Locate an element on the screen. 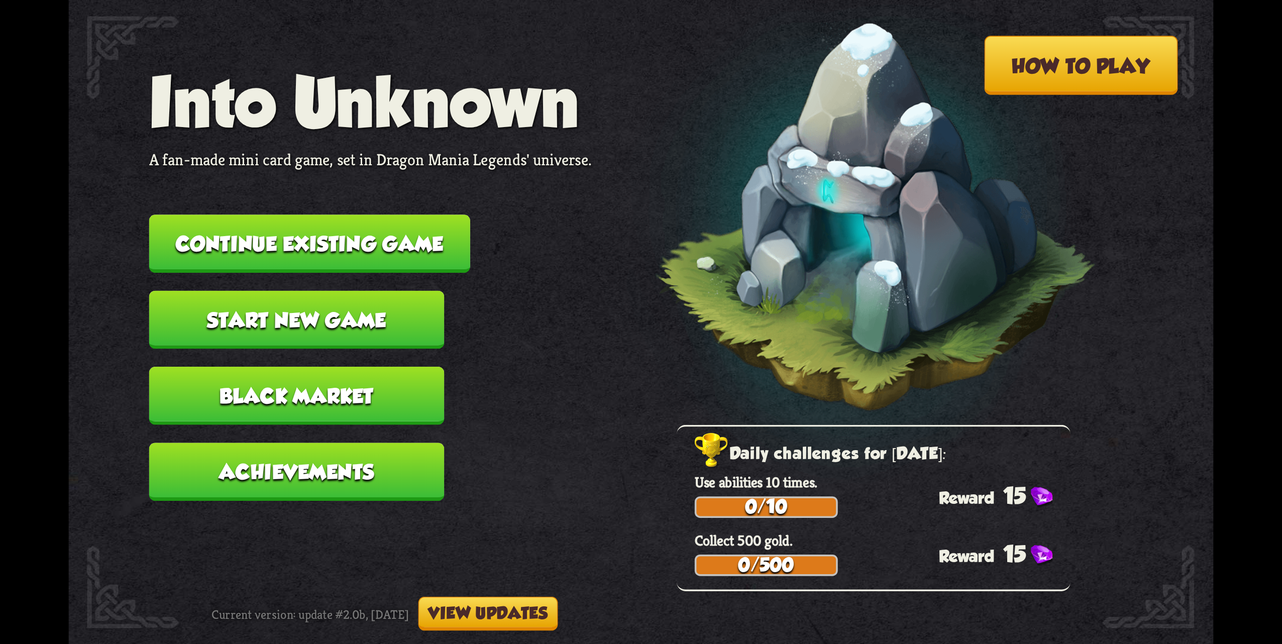 This screenshot has height=644, width=1282. button: Black Market is located at coordinates (297, 396).